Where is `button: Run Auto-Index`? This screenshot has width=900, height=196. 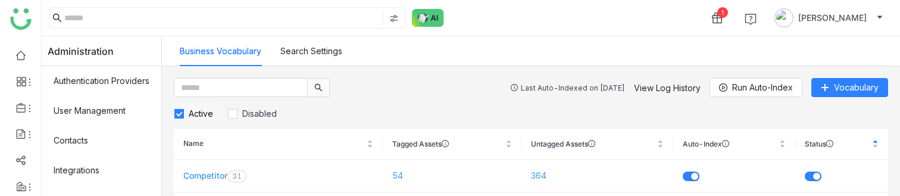
button: Run Auto-Index is located at coordinates (756, 87).